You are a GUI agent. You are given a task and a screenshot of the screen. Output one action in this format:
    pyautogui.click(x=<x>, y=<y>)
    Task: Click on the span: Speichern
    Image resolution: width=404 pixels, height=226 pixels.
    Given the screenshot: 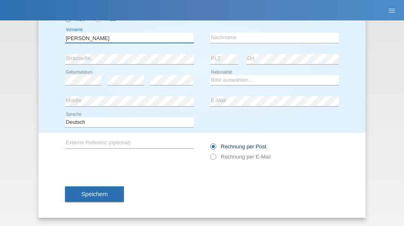 What is the action you would take?
    pyautogui.click(x=94, y=194)
    